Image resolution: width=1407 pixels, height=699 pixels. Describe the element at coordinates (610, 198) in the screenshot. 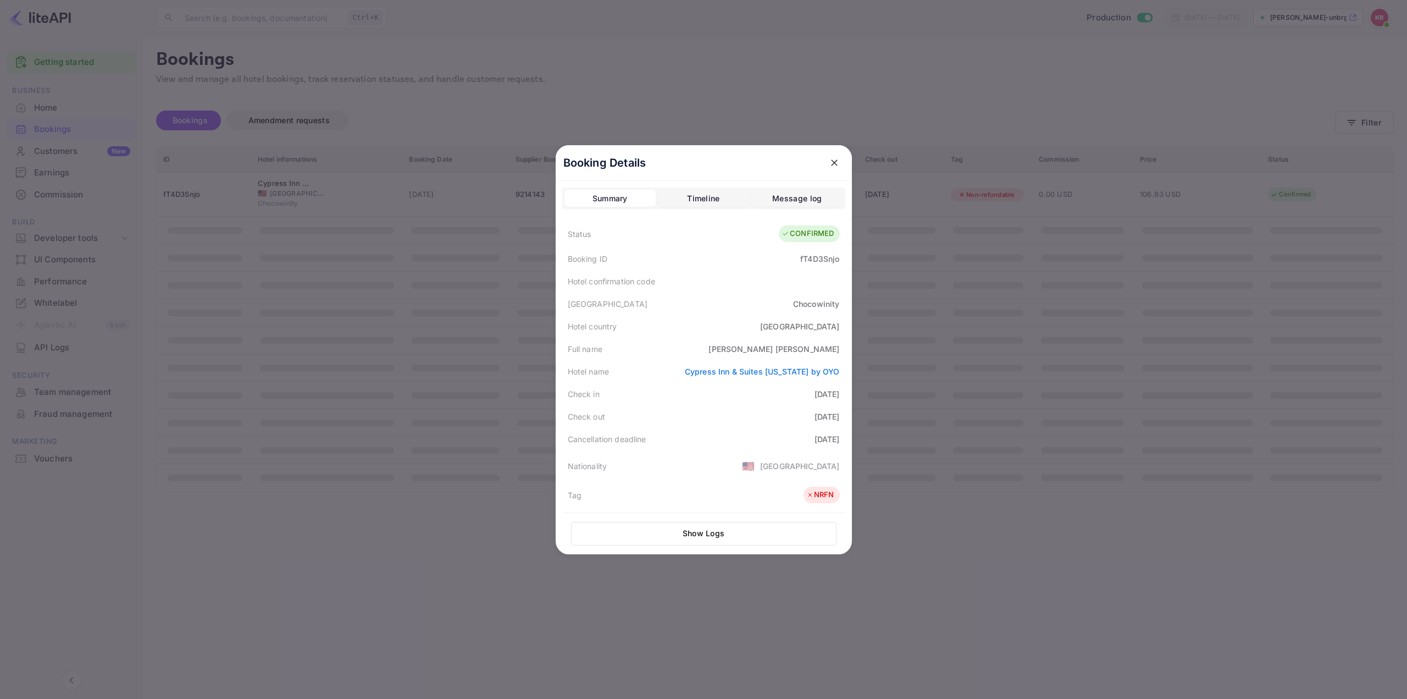

I see `button: Summary` at that location.